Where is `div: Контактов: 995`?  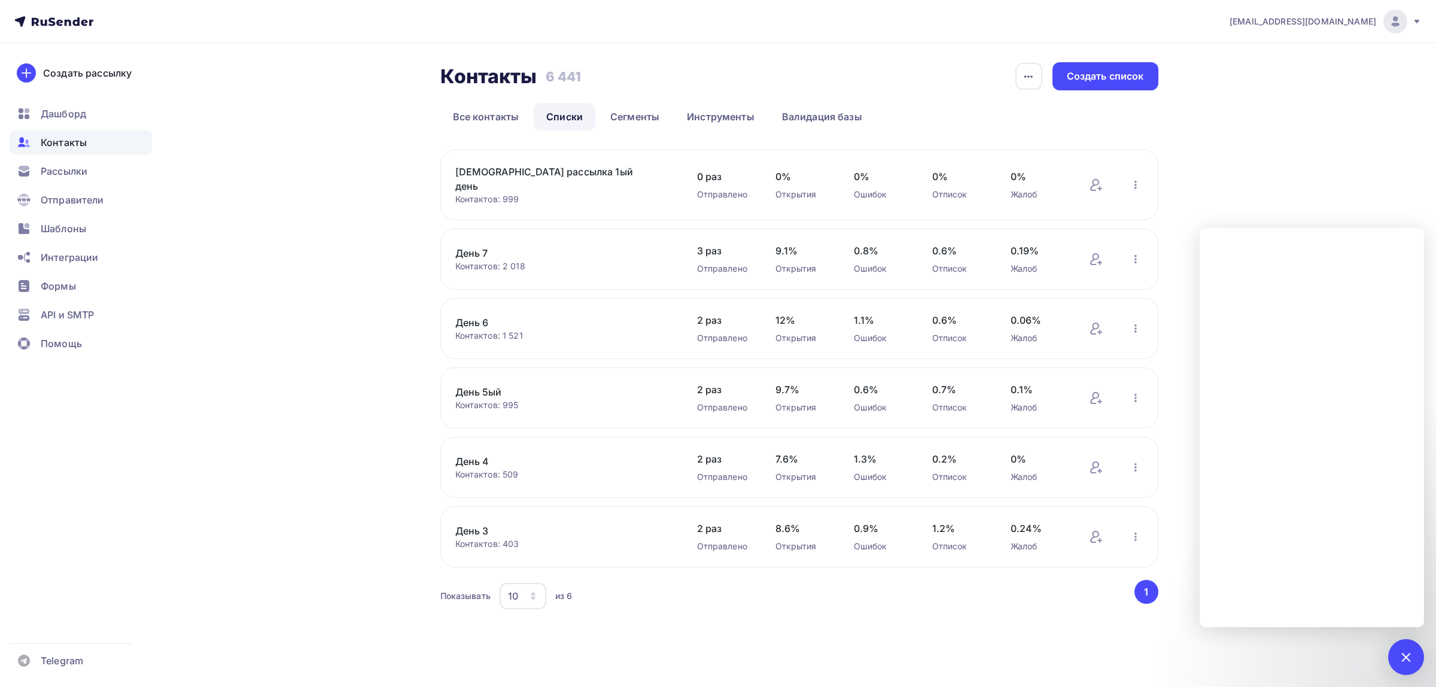 div: Контактов: 995 is located at coordinates (564, 405).